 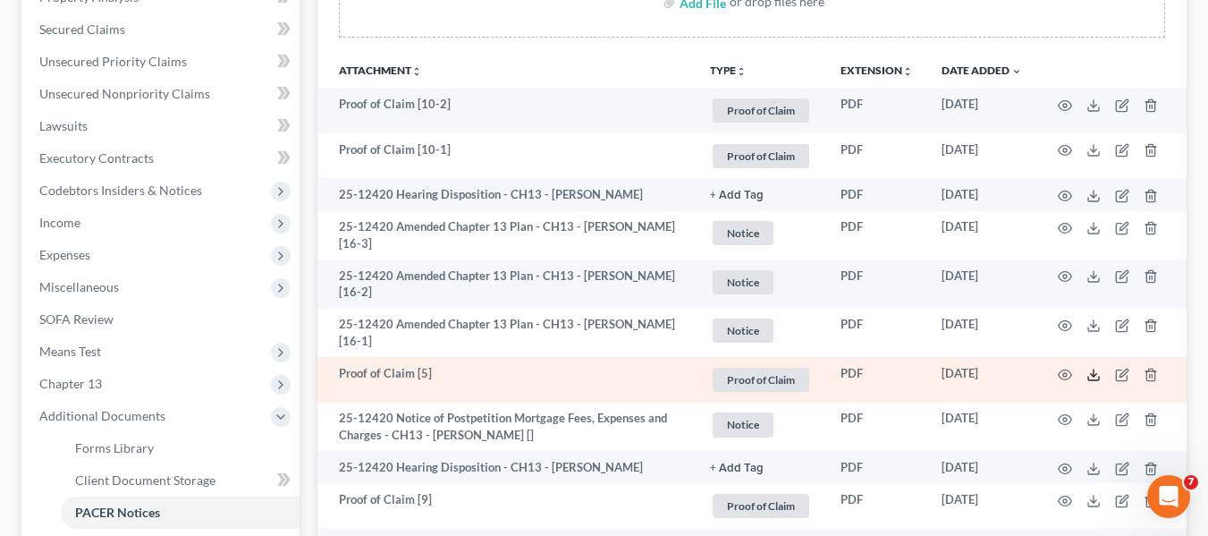 I want to click on a: Forms Library, so click(x=180, y=448).